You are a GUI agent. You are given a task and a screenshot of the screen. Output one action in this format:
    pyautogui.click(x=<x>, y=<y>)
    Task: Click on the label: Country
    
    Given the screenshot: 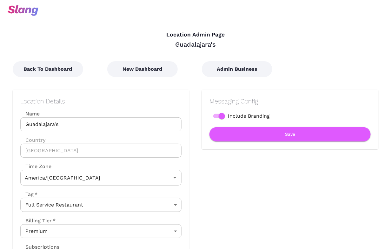 What is the action you would take?
    pyautogui.click(x=101, y=140)
    